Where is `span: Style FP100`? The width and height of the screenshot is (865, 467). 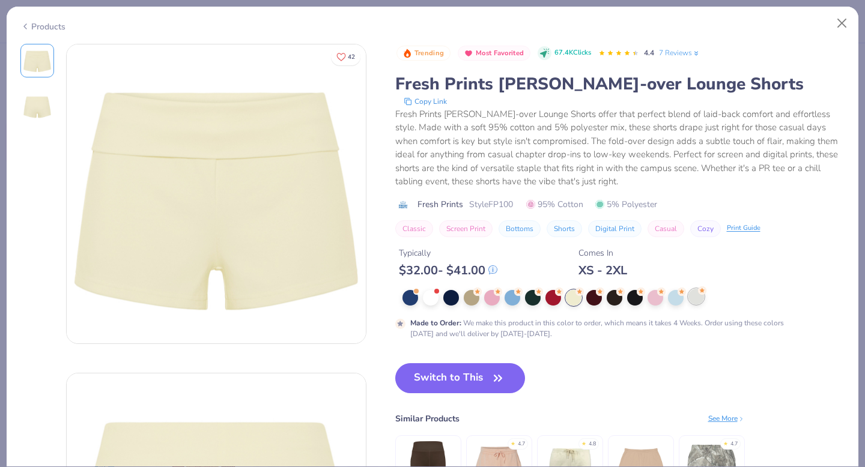 span: Style FP100 is located at coordinates (491, 204).